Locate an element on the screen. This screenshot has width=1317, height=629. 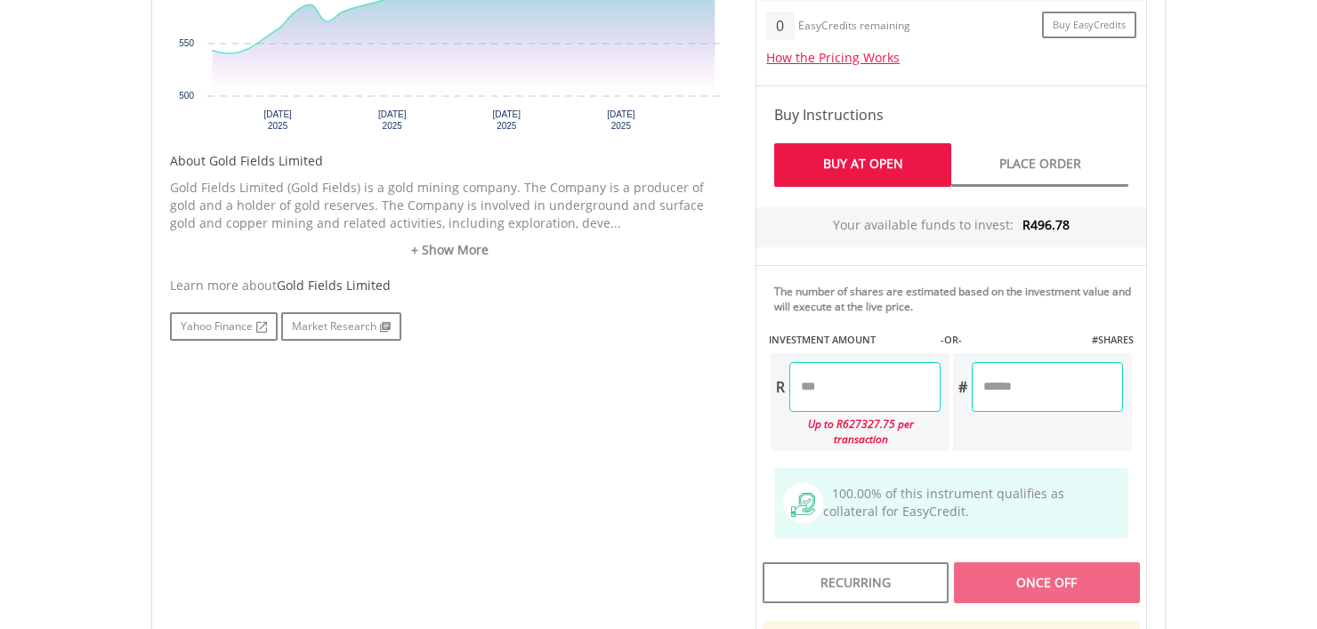
label: INVESTMENT AMOUNT is located at coordinates (822, 340).